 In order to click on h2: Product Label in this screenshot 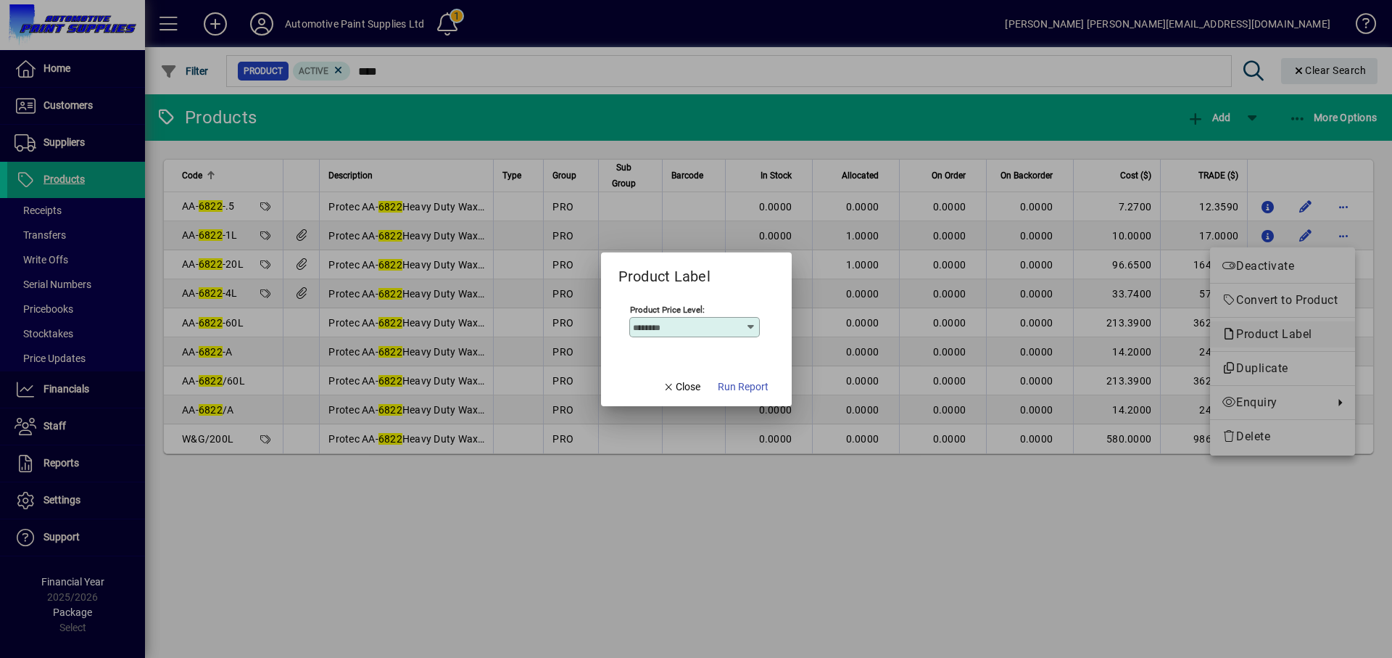, I will do `click(664, 270)`.